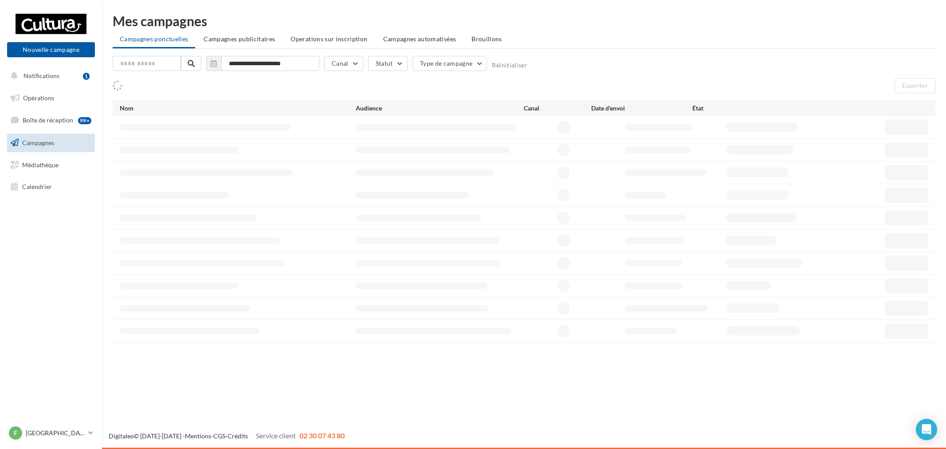 This screenshot has width=946, height=449. Describe the element at coordinates (344, 63) in the screenshot. I see `button: Canal` at that location.